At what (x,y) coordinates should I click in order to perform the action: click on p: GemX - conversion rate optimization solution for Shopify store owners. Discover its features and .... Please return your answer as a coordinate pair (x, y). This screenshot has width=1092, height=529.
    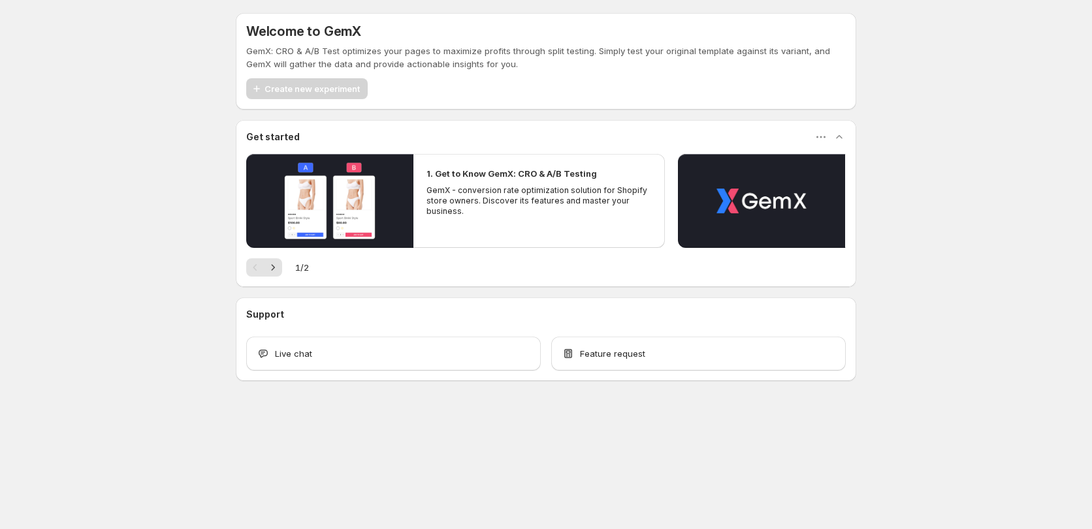
    Looking at the image, I should click on (539, 201).